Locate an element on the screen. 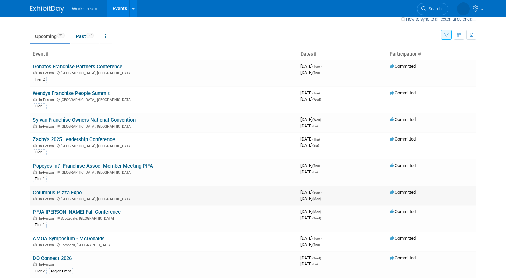 The width and height of the screenshot is (506, 280). div: Major Event is located at coordinates (61, 271).